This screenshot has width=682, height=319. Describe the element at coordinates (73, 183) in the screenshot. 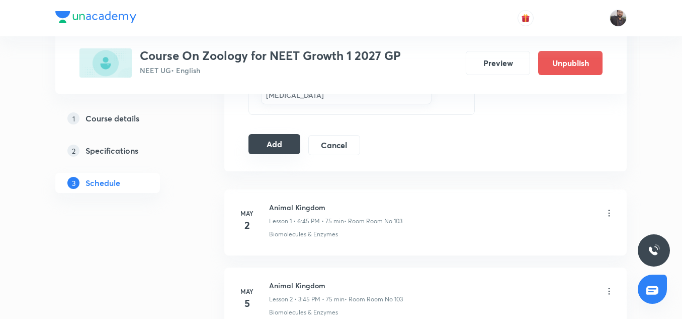

I see `p: 3` at that location.